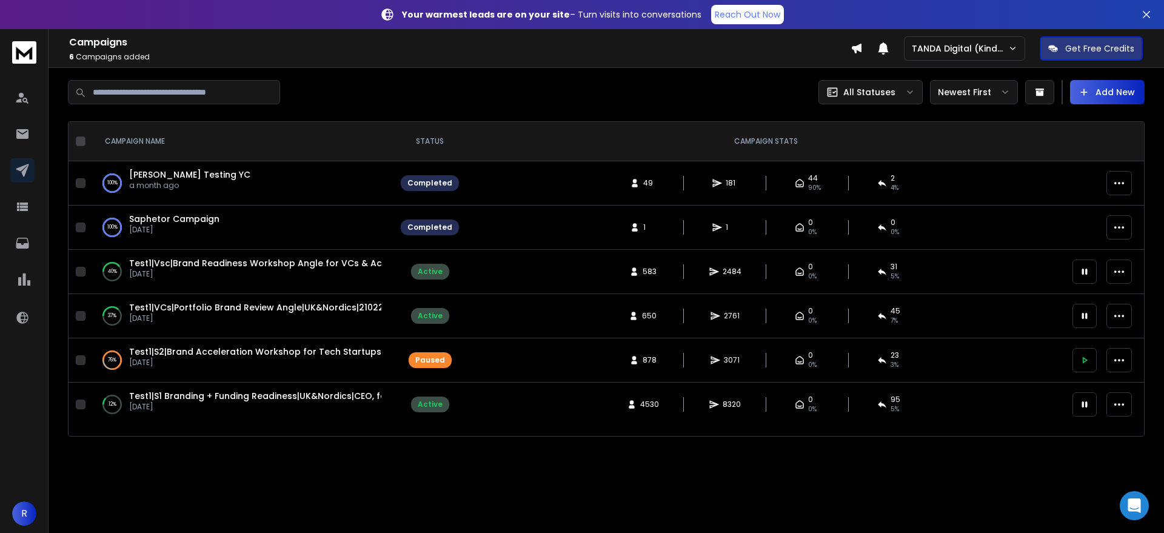 The height and width of the screenshot is (533, 1164). What do you see at coordinates (731, 183) in the screenshot?
I see `span: 181` at bounding box center [731, 183].